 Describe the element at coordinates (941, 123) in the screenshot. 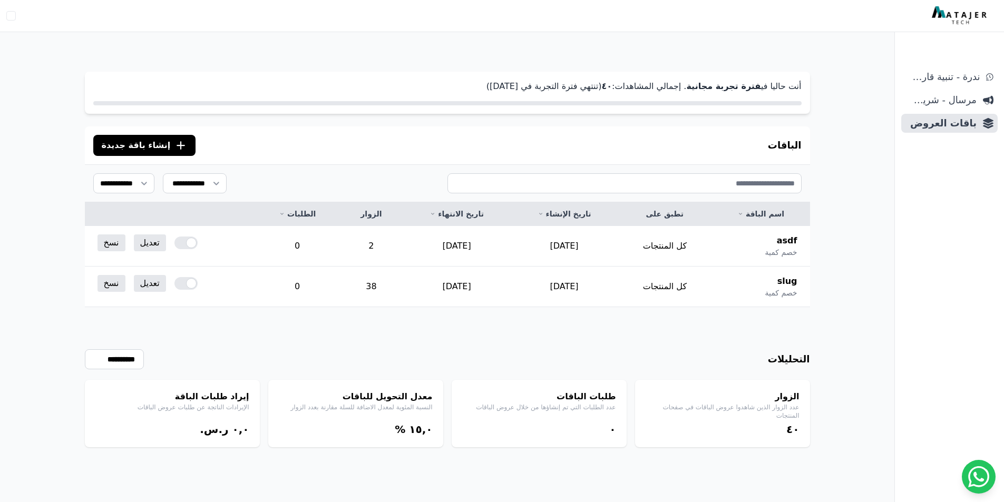

I see `span: باقات العروض` at that location.